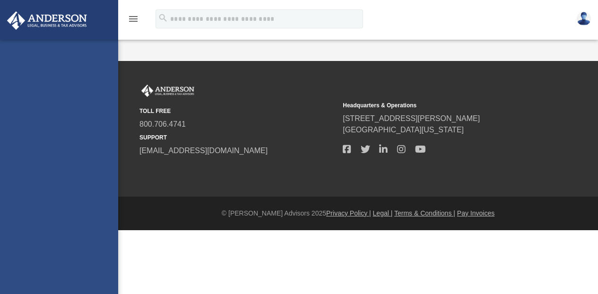 The image size is (598, 294). What do you see at coordinates (163, 124) in the screenshot?
I see `a: 800.706.4741` at bounding box center [163, 124].